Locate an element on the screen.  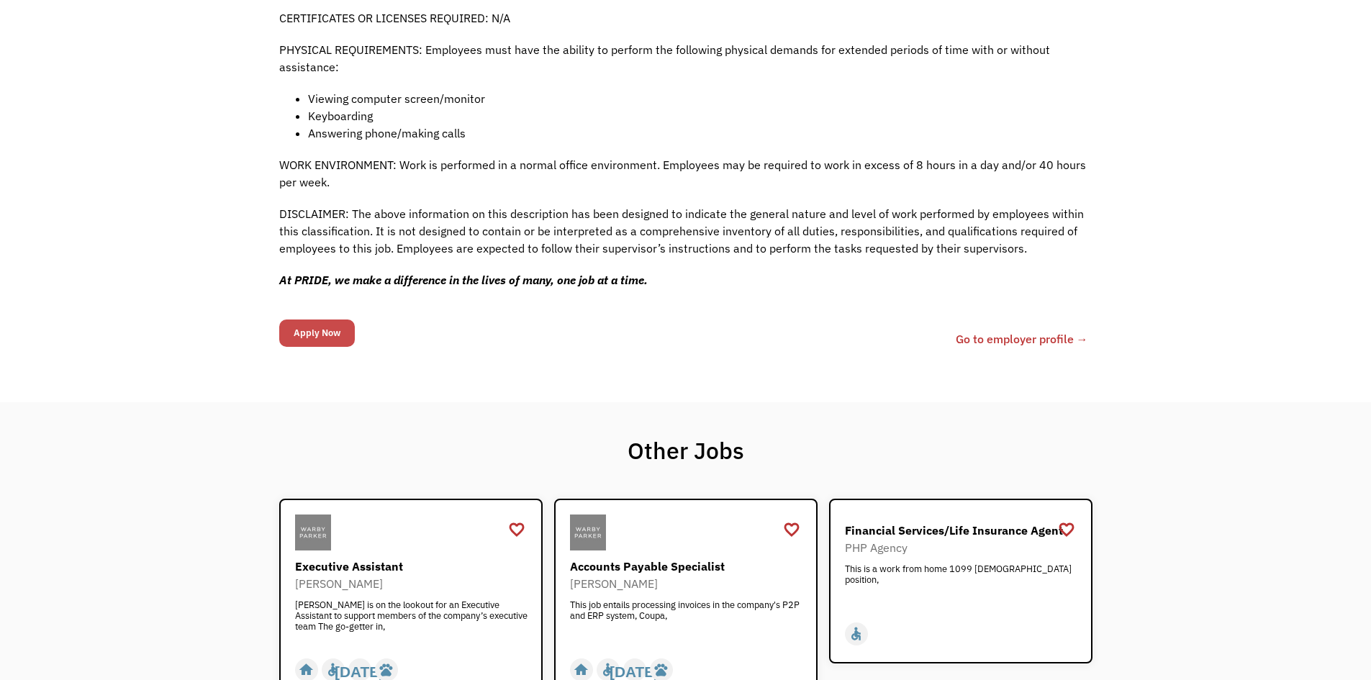
div: This job entails processing invoices in the company's P2P and ERP system, Coupa, is located at coordinates (687, 621).